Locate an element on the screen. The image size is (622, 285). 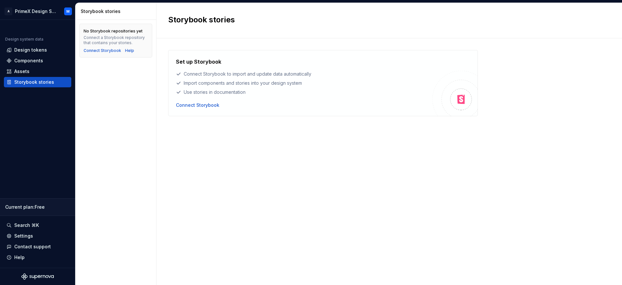
div: Import components and stories into your design system is located at coordinates (304, 83).